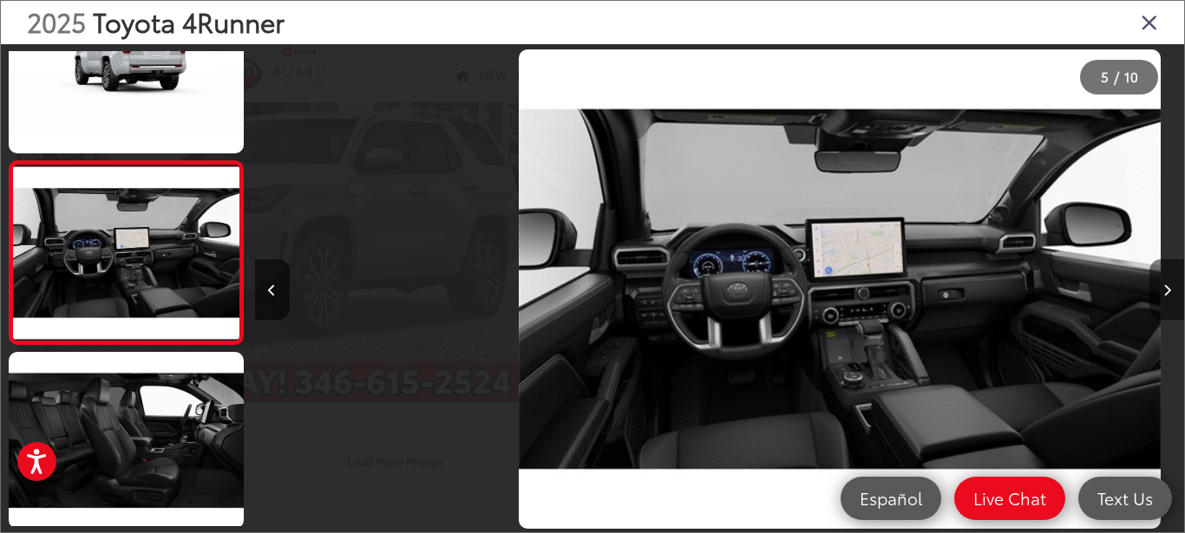 Image resolution: width=1185 pixels, height=533 pixels. I want to click on span: 10, so click(1131, 76).